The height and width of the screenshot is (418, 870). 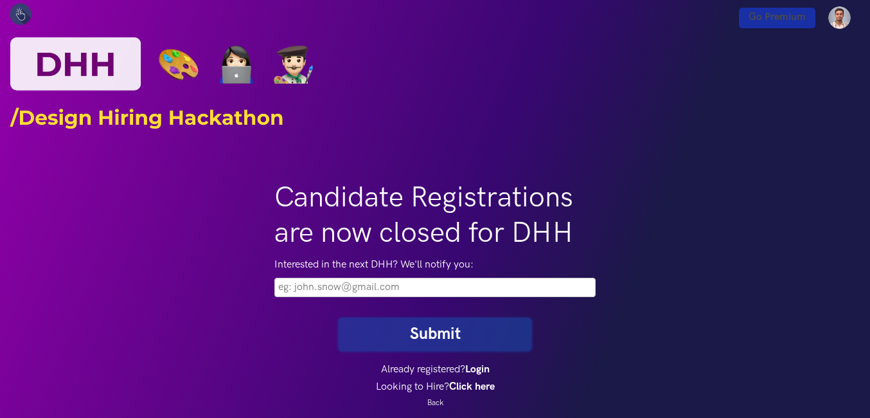 I want to click on h4: Already registered?, so click(x=435, y=369).